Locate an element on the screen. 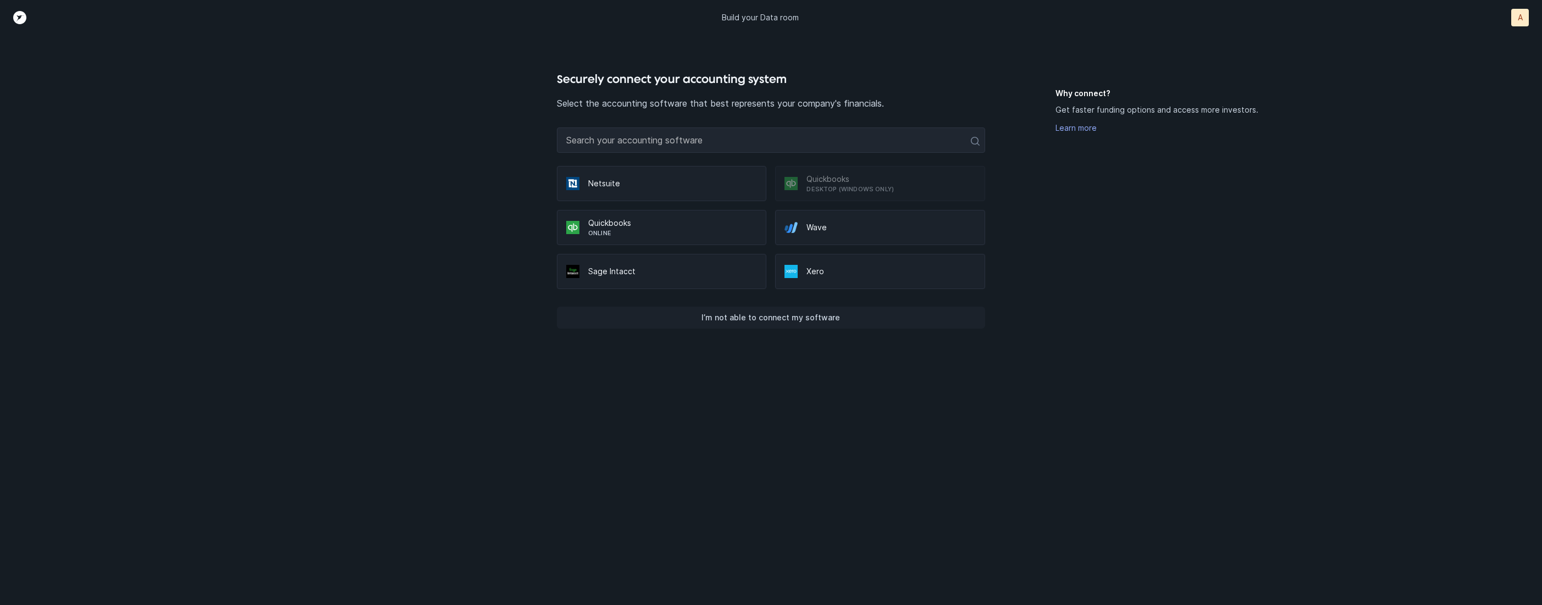 The width and height of the screenshot is (1542, 605). button: A is located at coordinates (1520, 18).